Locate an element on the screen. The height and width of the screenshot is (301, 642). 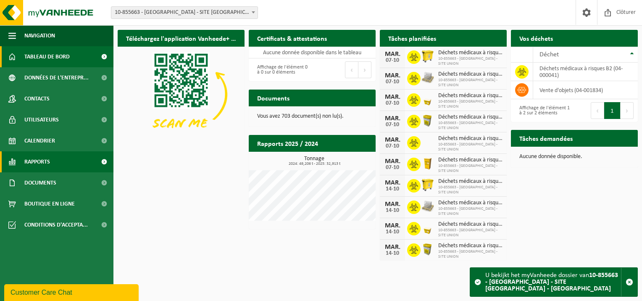
span: Rapports is located at coordinates (37, 162).